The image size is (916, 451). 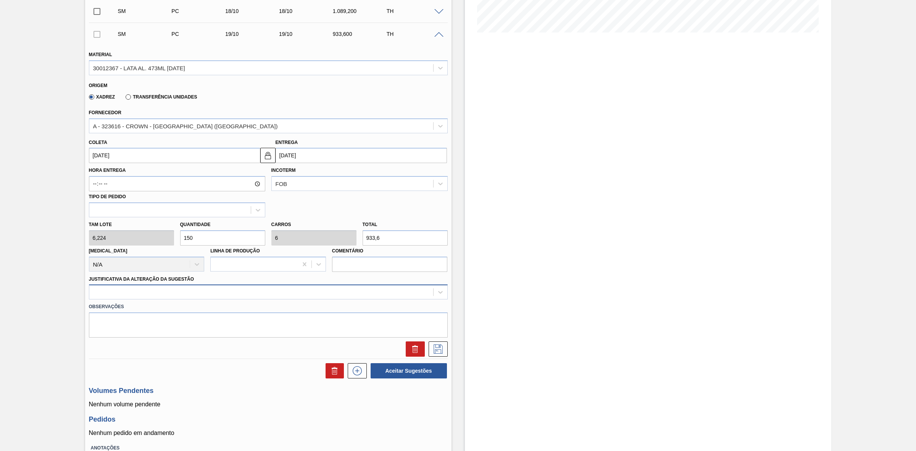 What do you see at coordinates (281, 184) in the screenshot?
I see `div: FOB` at bounding box center [281, 184].